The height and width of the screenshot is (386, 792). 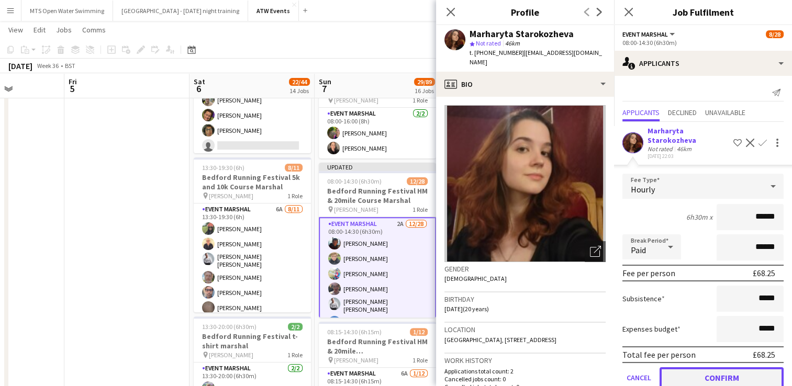 What do you see at coordinates (198, 88) in the screenshot?
I see `span: 6` at bounding box center [198, 88].